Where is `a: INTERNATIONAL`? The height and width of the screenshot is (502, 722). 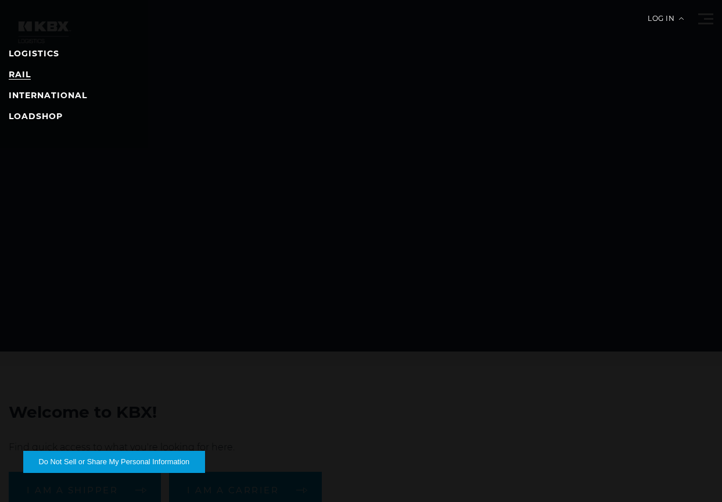
a: INTERNATIONAL is located at coordinates (48, 95).